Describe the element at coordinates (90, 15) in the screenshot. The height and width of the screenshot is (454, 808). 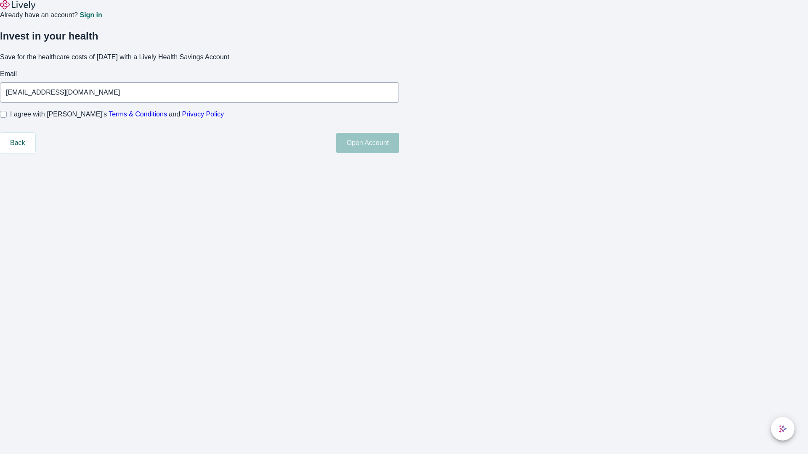
I see `a: Sign in` at that location.